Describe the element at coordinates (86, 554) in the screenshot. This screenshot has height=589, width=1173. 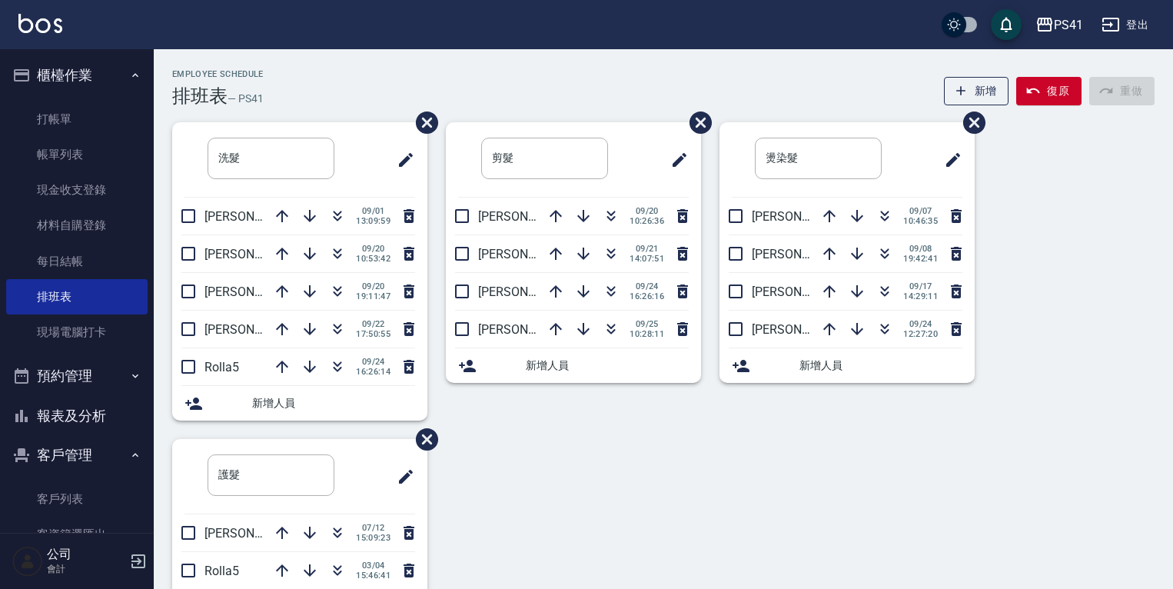
I see `h5: 公司` at that location.